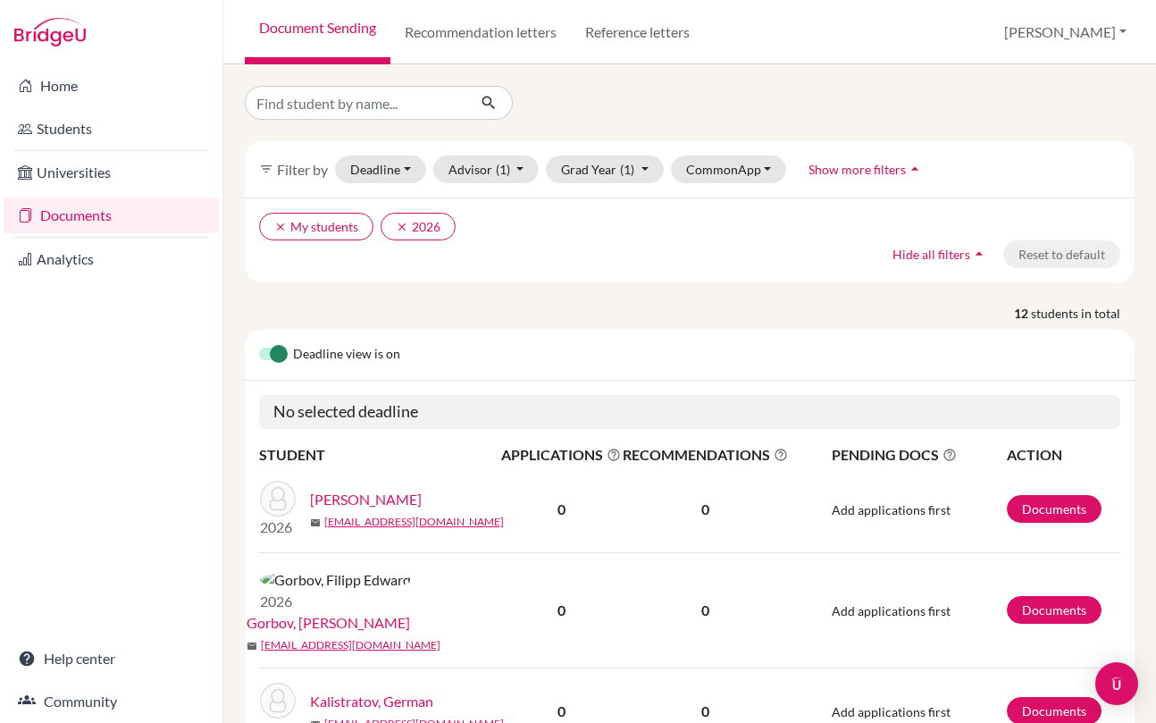 Image resolution: width=1156 pixels, height=723 pixels. I want to click on input: Find student by name..., so click(356, 103).